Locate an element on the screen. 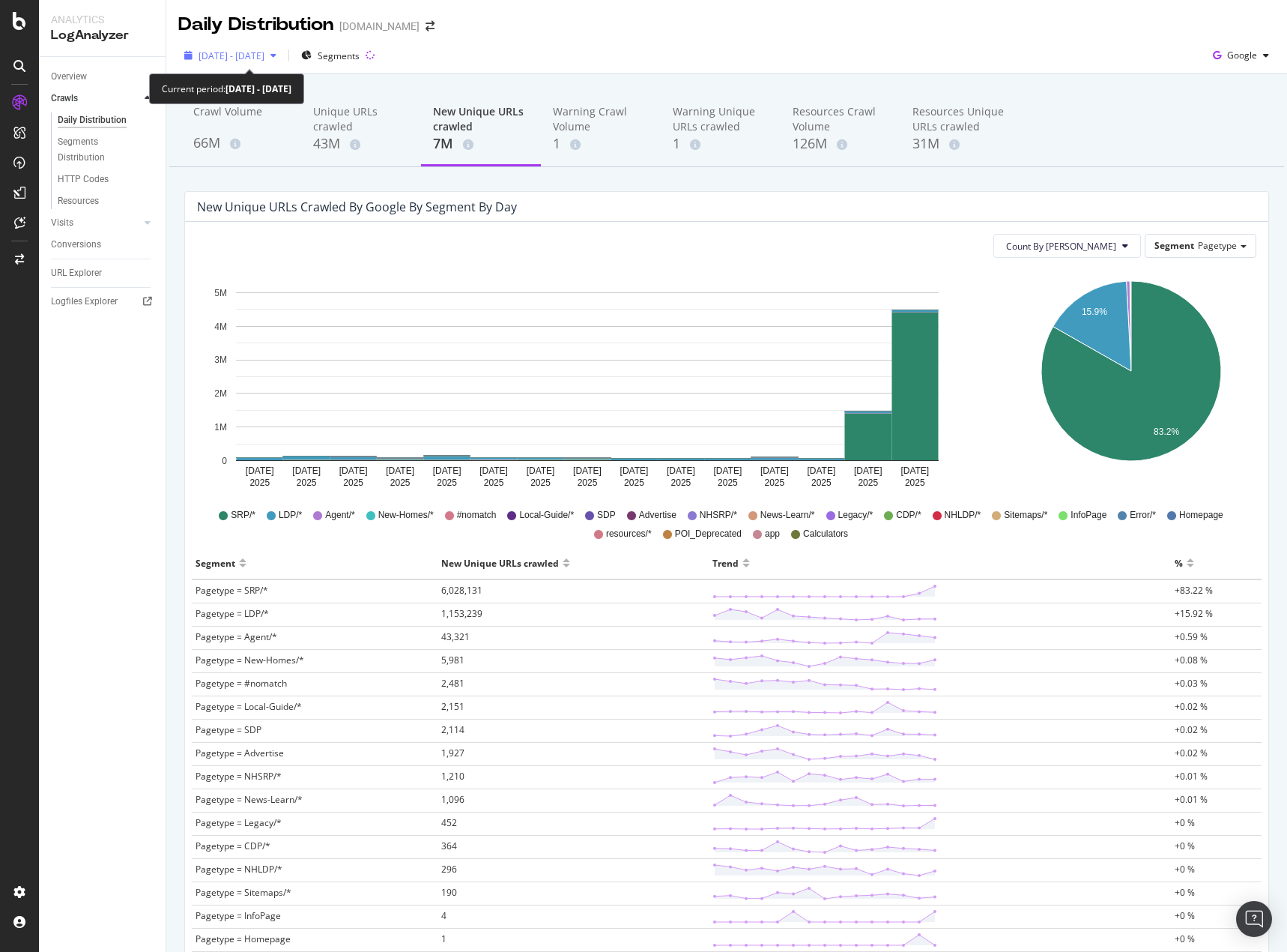 Image resolution: width=1287 pixels, height=952 pixels. span: Pagetype = NHSRP/* is located at coordinates (238, 775).